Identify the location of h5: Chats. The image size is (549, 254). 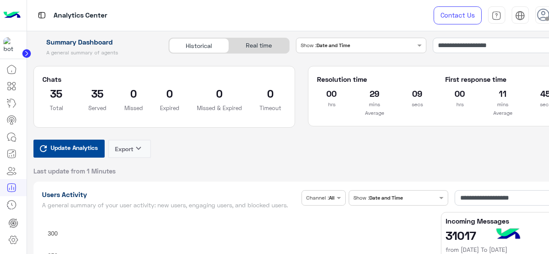
(164, 79).